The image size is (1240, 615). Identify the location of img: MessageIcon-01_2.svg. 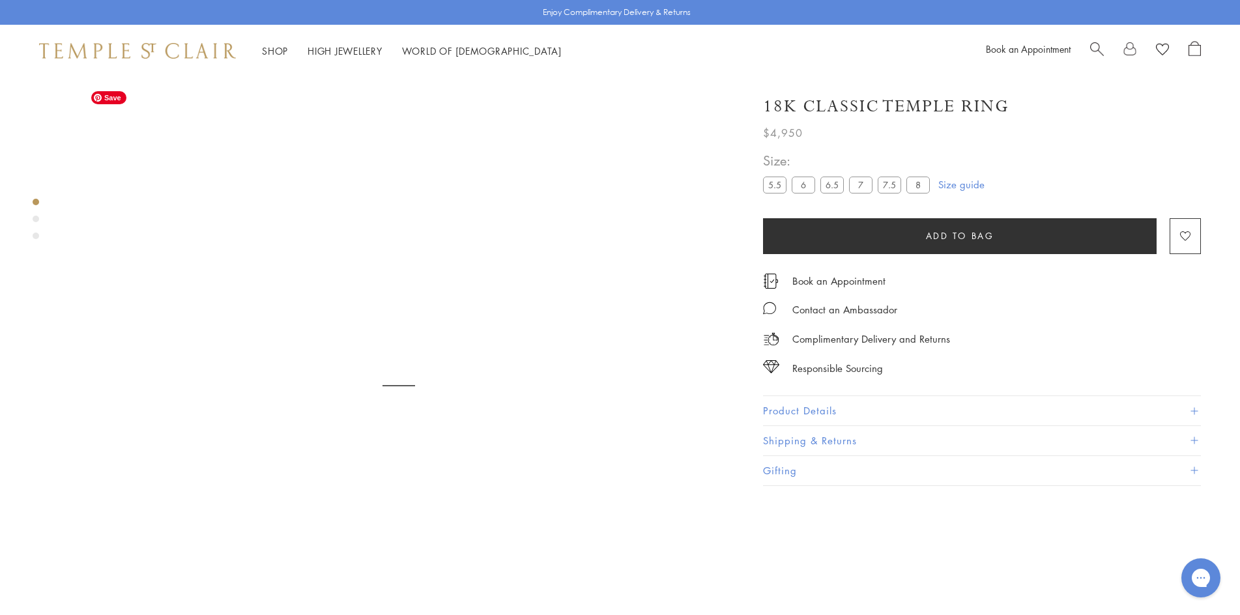
(770, 308).